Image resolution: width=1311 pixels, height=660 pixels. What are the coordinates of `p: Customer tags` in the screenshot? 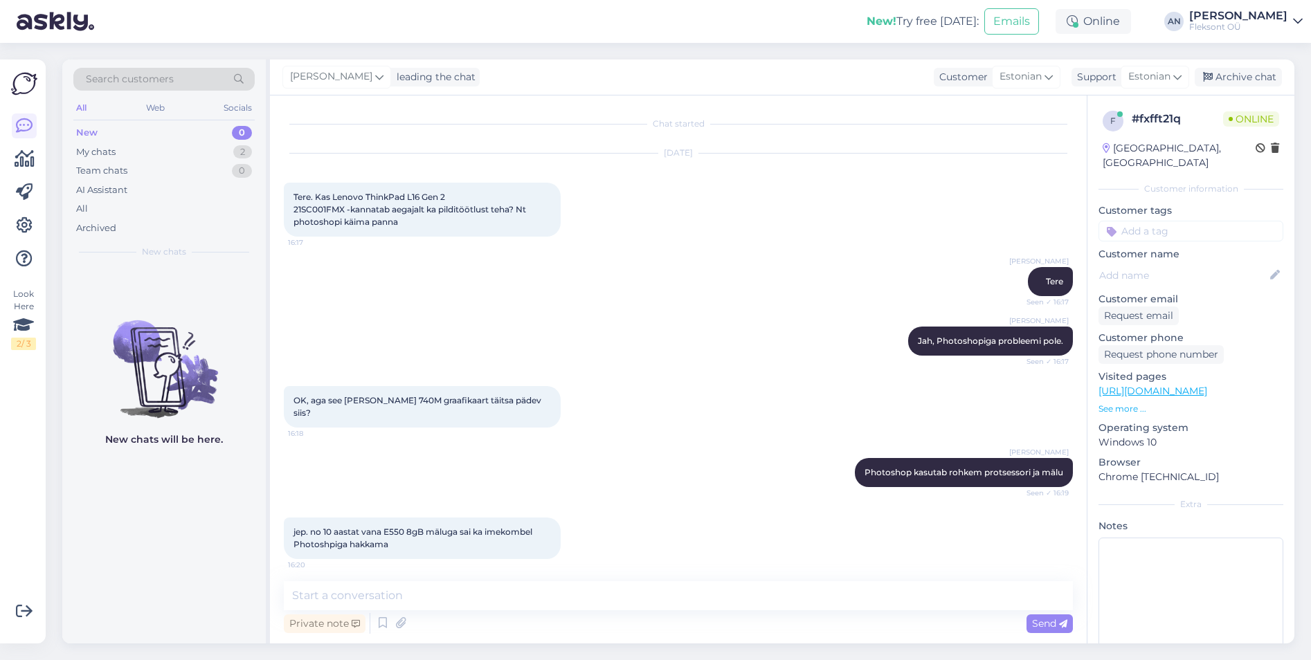 It's located at (1191, 210).